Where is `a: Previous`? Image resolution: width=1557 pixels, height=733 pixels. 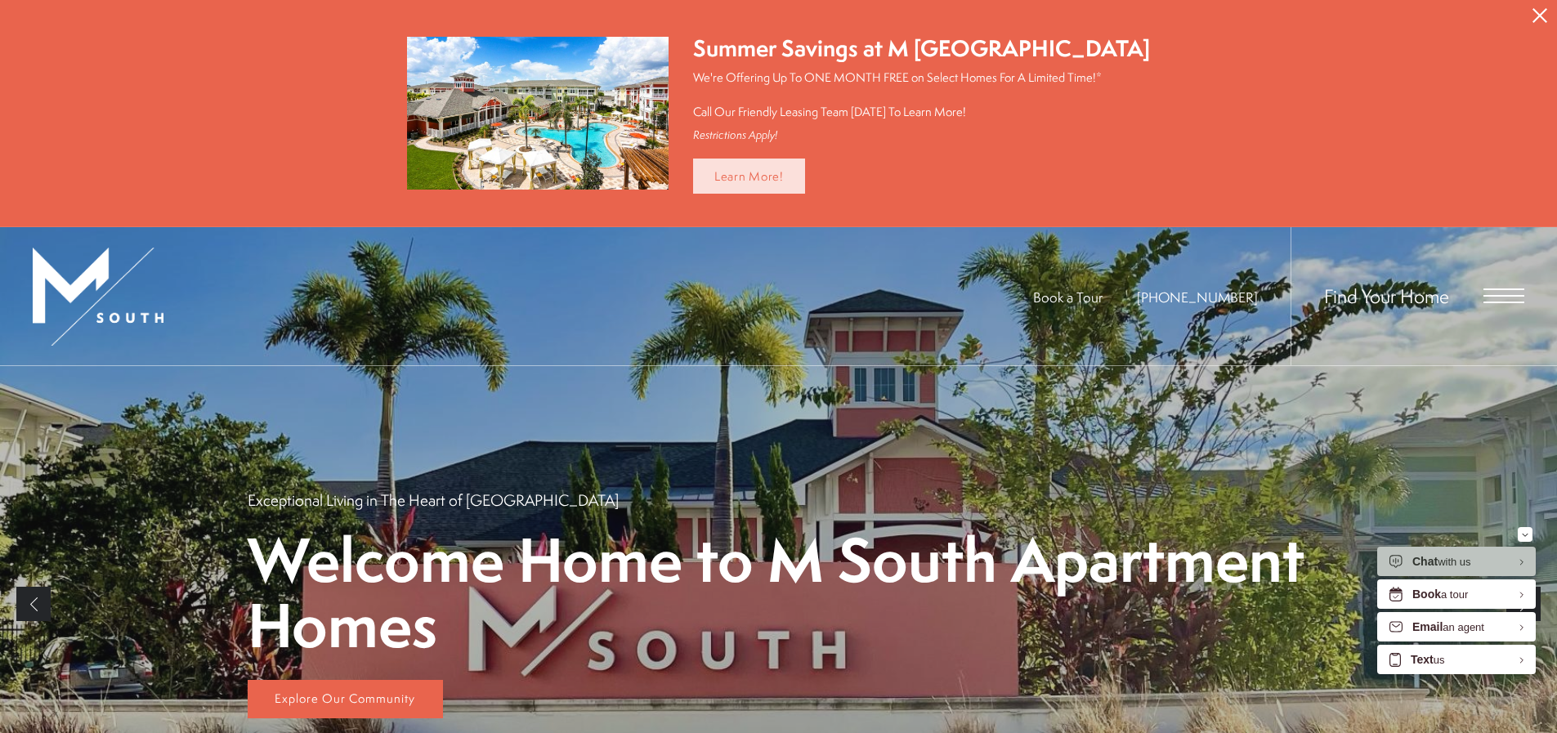
a: Previous is located at coordinates (34, 604).